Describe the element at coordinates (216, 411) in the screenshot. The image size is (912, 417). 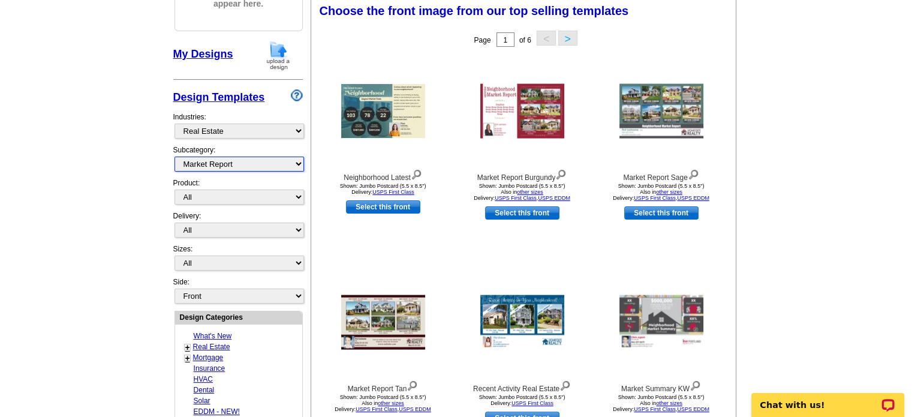
I see `a: EDDM - NEW!` at that location.